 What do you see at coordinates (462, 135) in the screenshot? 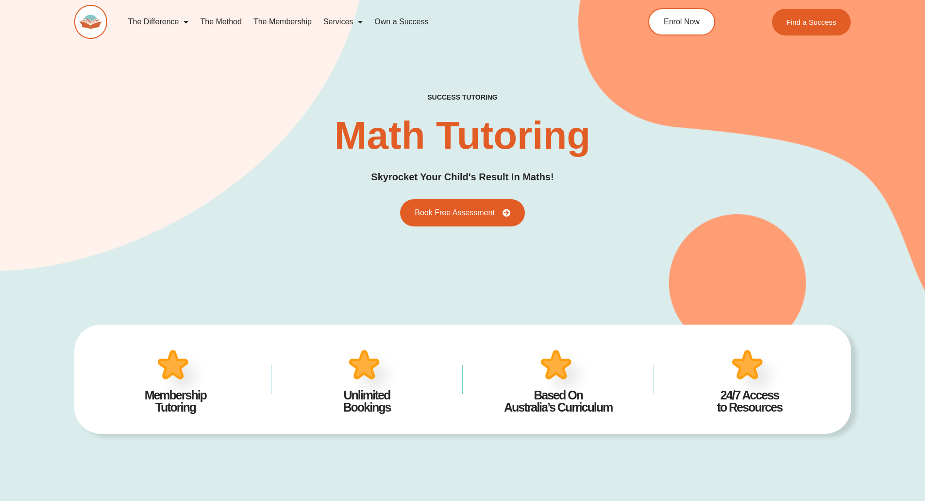
I see `h2: Math Tutoring` at bounding box center [462, 135].